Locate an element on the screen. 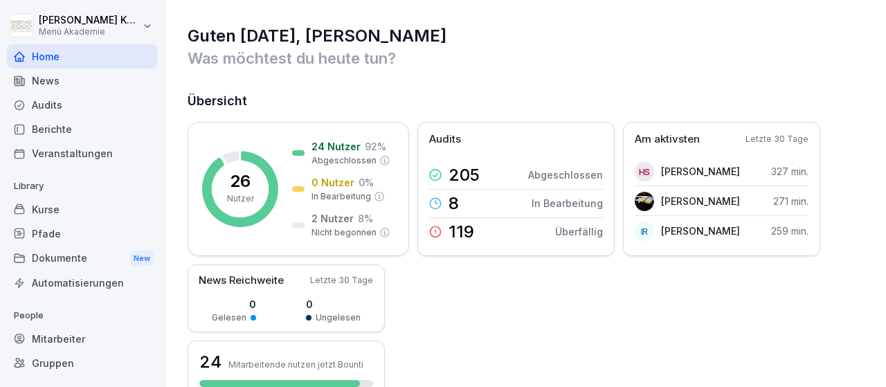 Image resolution: width=886 pixels, height=387 pixels. div: Automatisierungen is located at coordinates (82, 282).